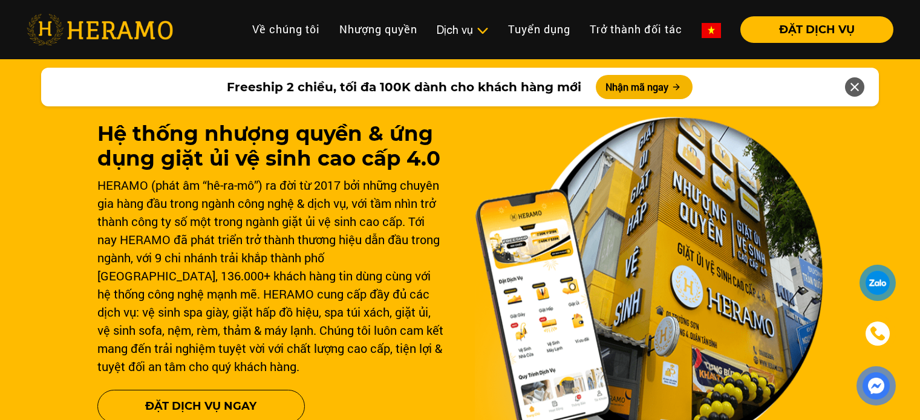 This screenshot has height=420, width=920. I want to click on span: Freeship 2 chiều, tối đa 100K dành cho khách hàng mới, so click(404, 87).